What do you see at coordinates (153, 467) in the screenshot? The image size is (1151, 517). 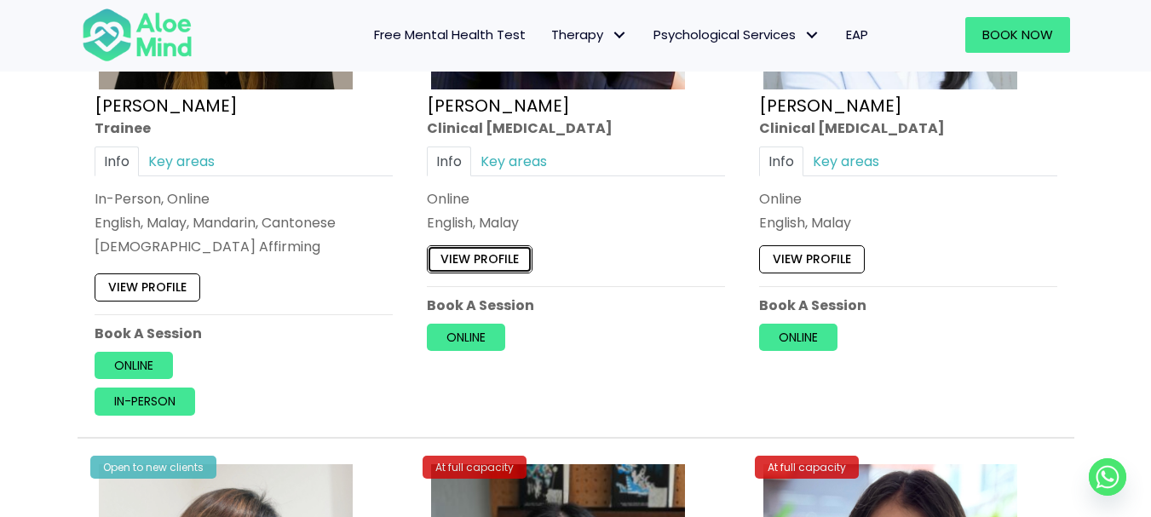 I see `div: Open to new clients` at bounding box center [153, 467].